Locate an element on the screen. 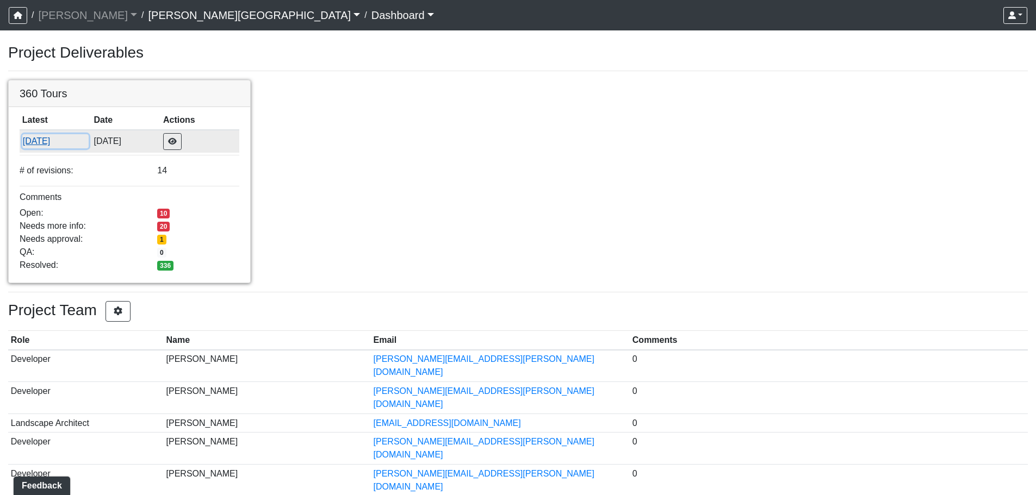  h3: Project Team is located at coordinates (518, 311).